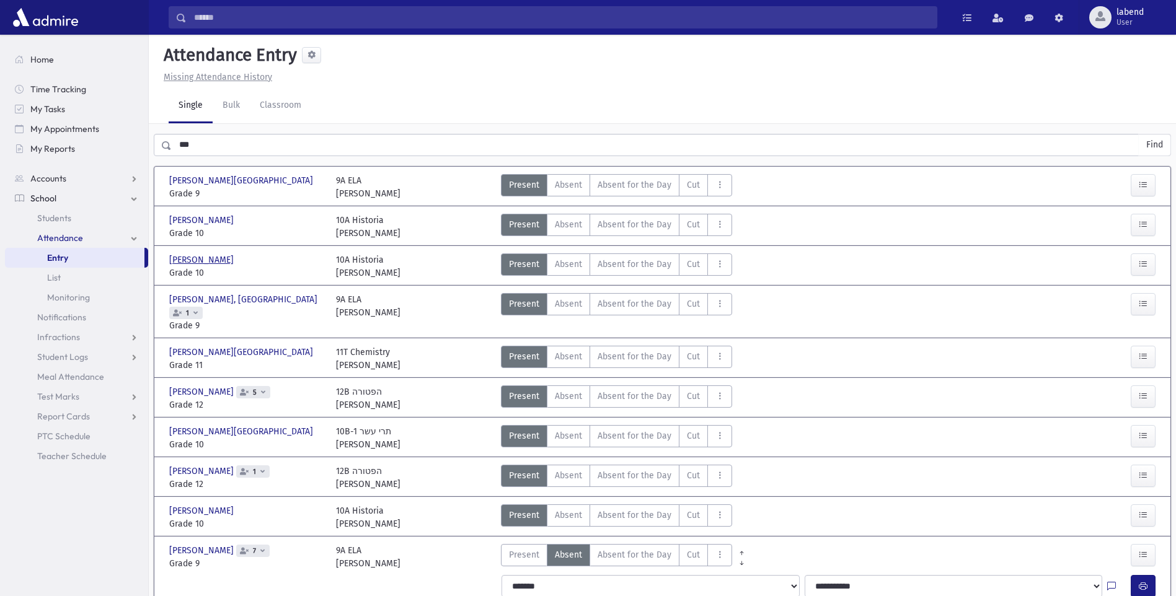 The image size is (1176, 596). I want to click on a: Test Marks, so click(76, 397).